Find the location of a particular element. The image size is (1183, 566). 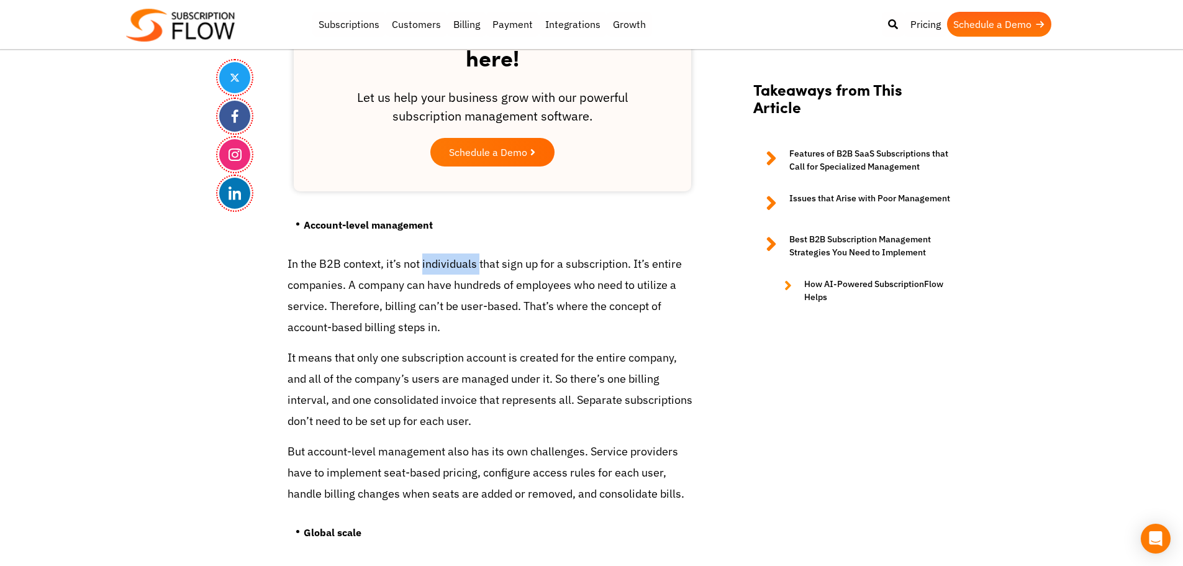

p: But account-level management also has its own challenges. Service providers have to implement sea... is located at coordinates (492, 472).